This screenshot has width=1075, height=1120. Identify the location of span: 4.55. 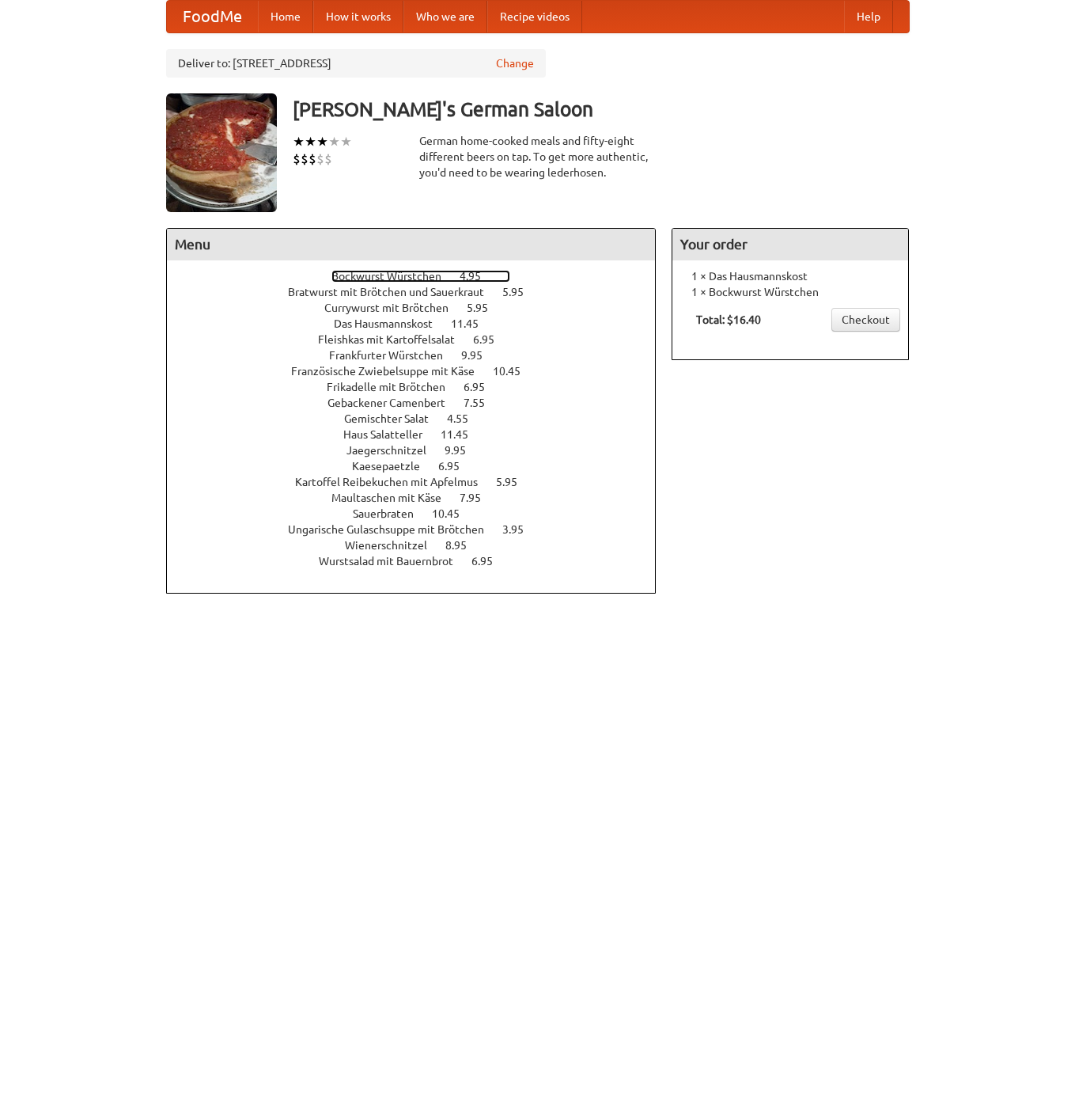
(465, 419).